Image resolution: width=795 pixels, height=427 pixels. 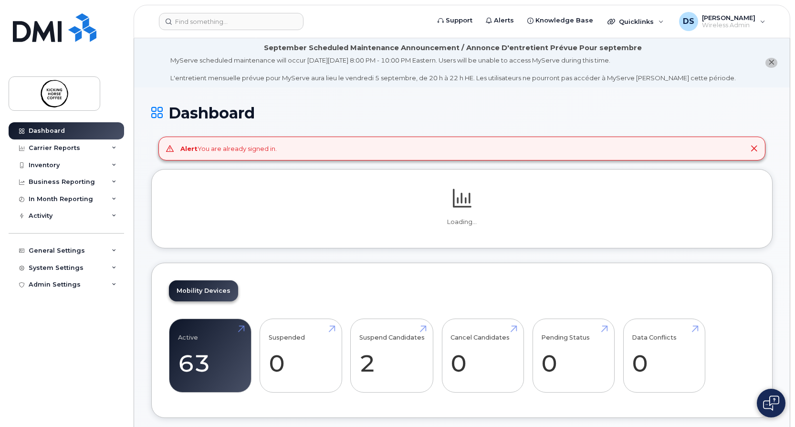 What do you see at coordinates (203, 291) in the screenshot?
I see `a: Mobility Devices` at bounding box center [203, 291].